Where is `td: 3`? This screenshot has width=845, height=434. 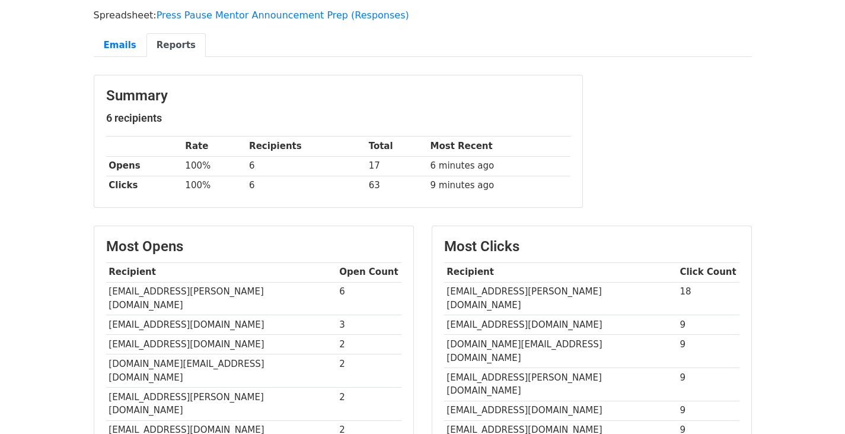 td: 3 is located at coordinates (369, 324).